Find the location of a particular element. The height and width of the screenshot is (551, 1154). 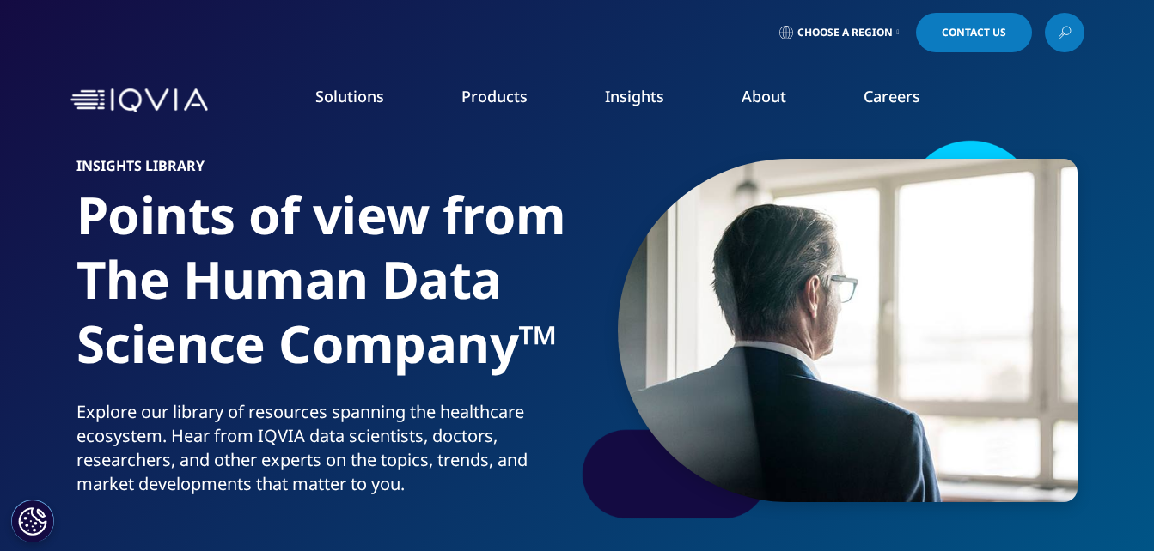

a: Contact Us is located at coordinates (973, 33).